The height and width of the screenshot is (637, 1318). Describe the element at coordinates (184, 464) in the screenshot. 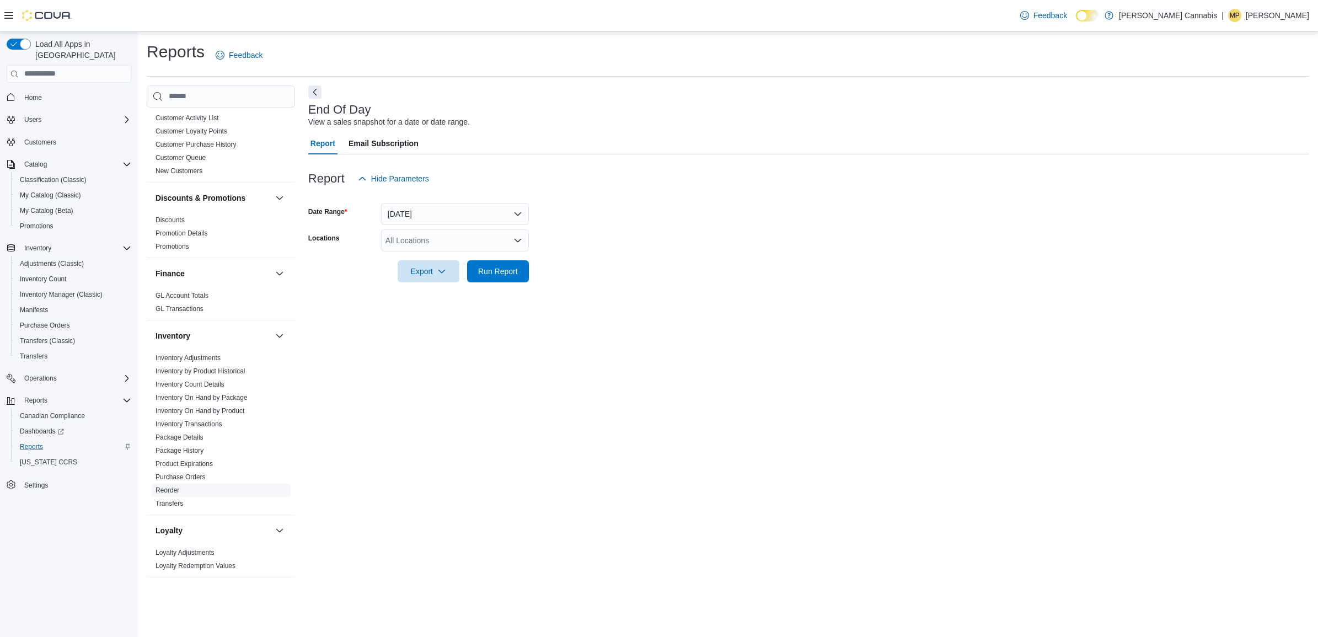

I see `a: Product Expirations` at that location.